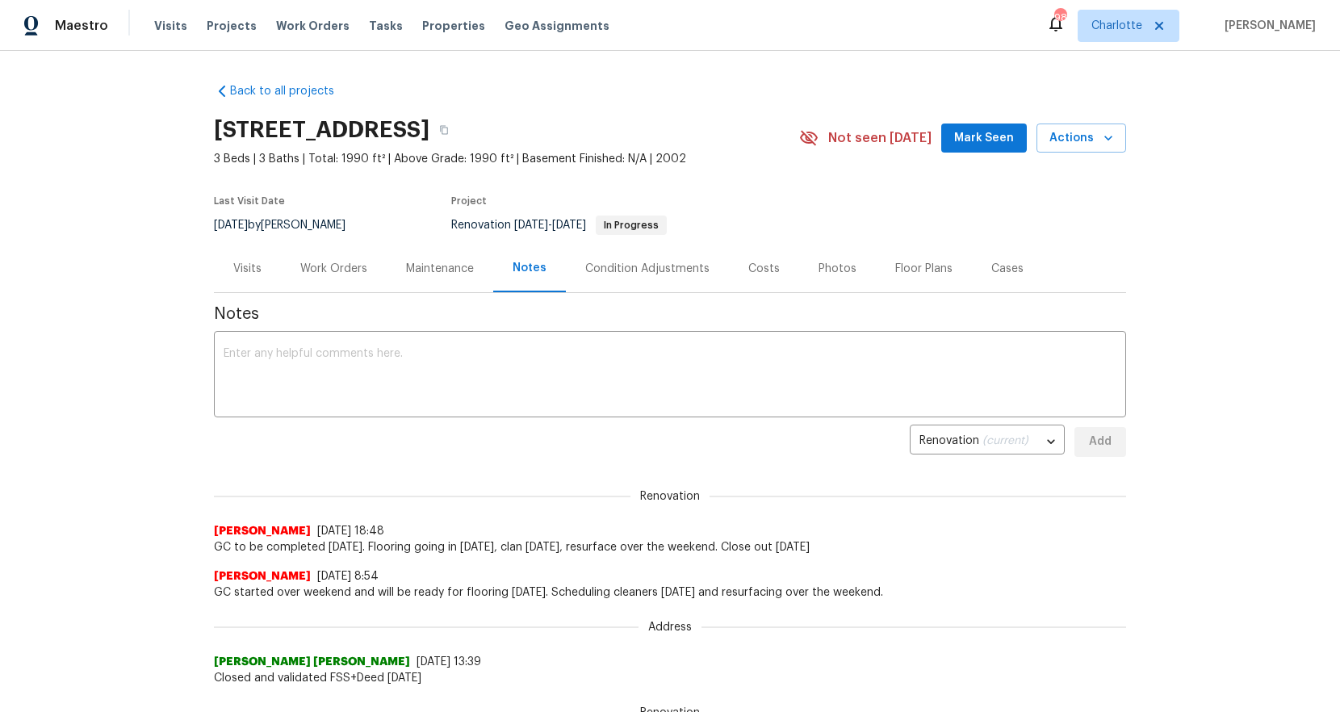  What do you see at coordinates (312, 26) in the screenshot?
I see `span: Work Orders` at bounding box center [312, 26].